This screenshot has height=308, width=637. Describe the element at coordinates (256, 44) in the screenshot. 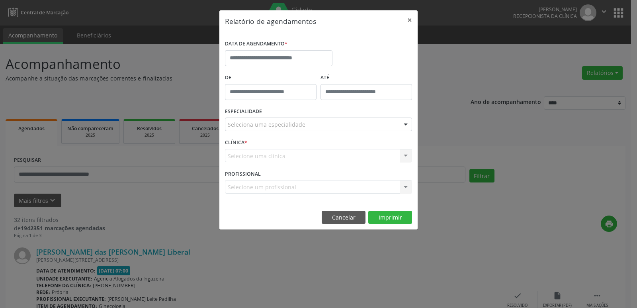

I see `label: DATA DE AGENDAMENTO` at that location.